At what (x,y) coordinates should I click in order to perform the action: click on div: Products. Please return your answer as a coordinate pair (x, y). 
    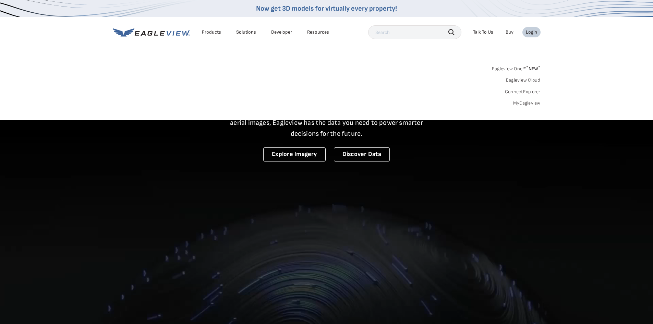
    Looking at the image, I should click on (211, 32).